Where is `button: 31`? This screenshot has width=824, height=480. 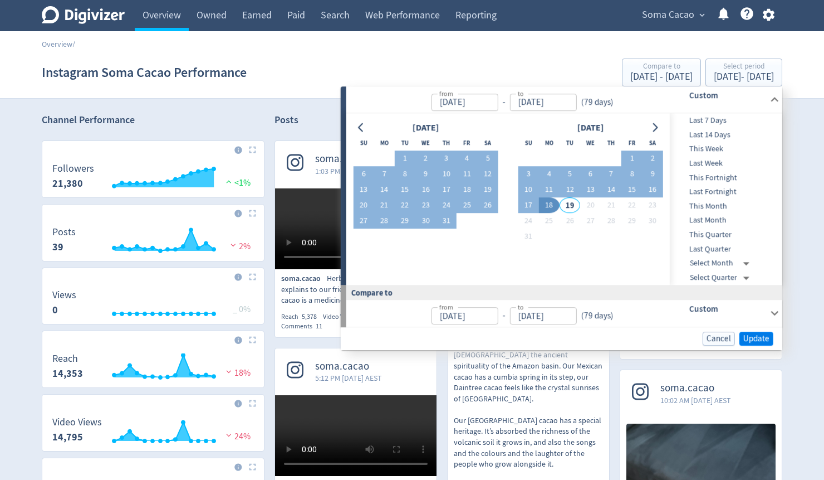 button: 31 is located at coordinates (528, 237).